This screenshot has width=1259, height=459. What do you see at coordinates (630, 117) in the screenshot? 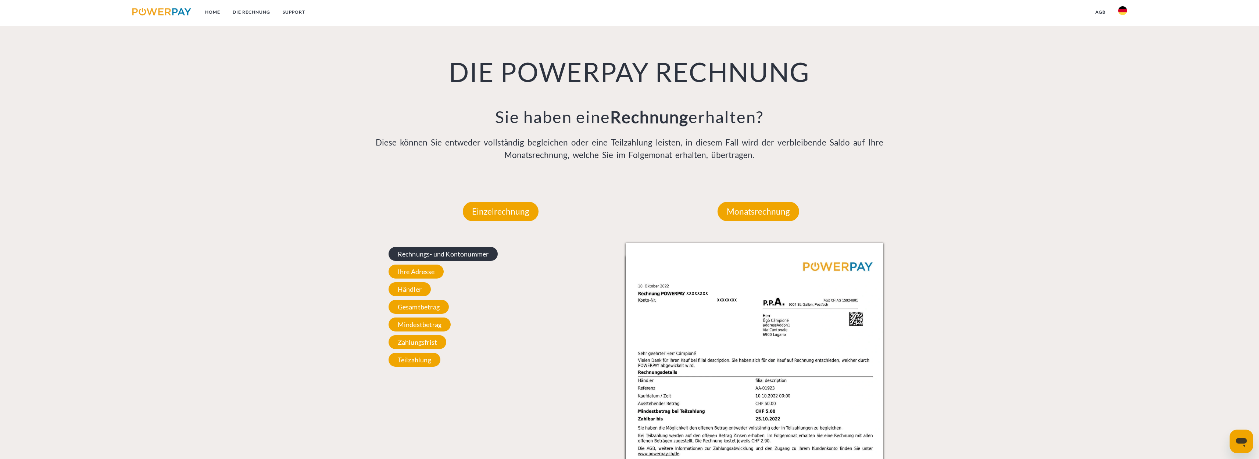
I see `h3: Sie haben eine erhalten?` at bounding box center [630, 117].